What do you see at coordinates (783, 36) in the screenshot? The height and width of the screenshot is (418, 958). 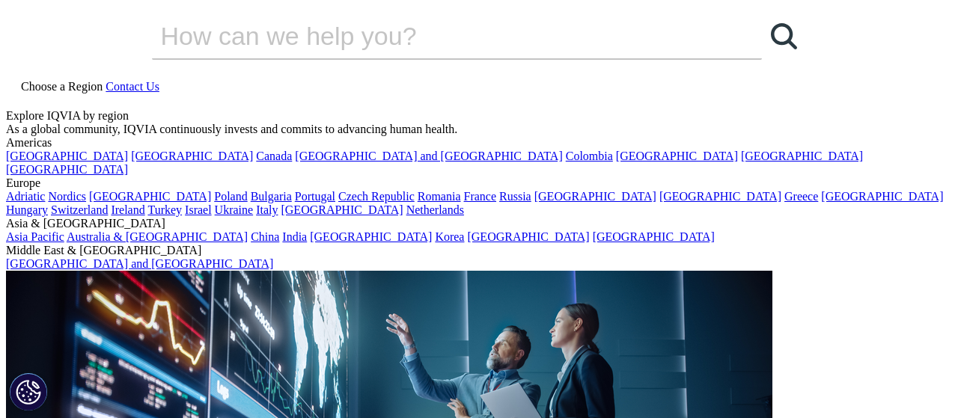 I see `svg: Search` at bounding box center [783, 36].